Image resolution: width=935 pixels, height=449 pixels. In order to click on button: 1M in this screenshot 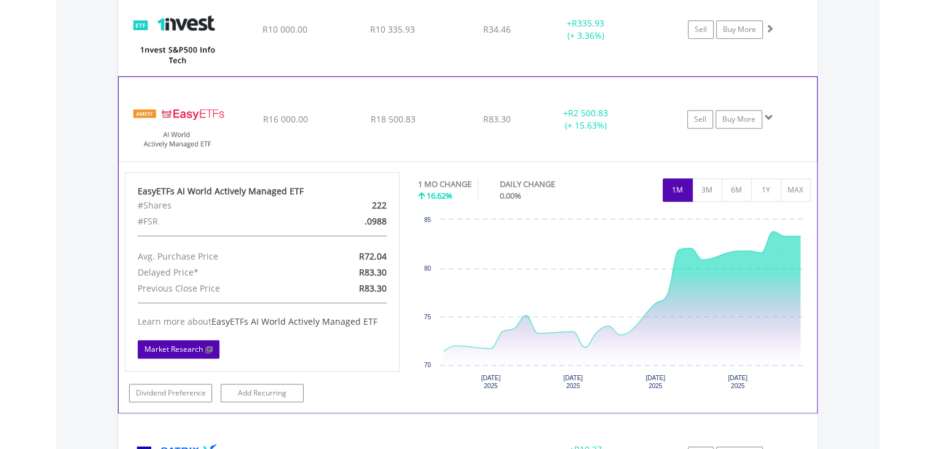, I will do `click(677, 190)`.